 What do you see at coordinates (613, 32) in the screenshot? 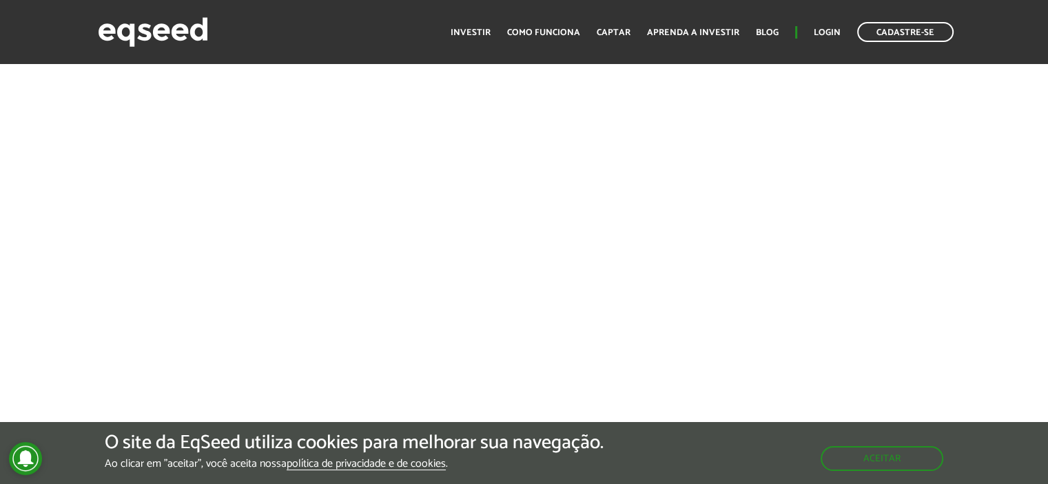
I see `a: Captar` at bounding box center [613, 32].